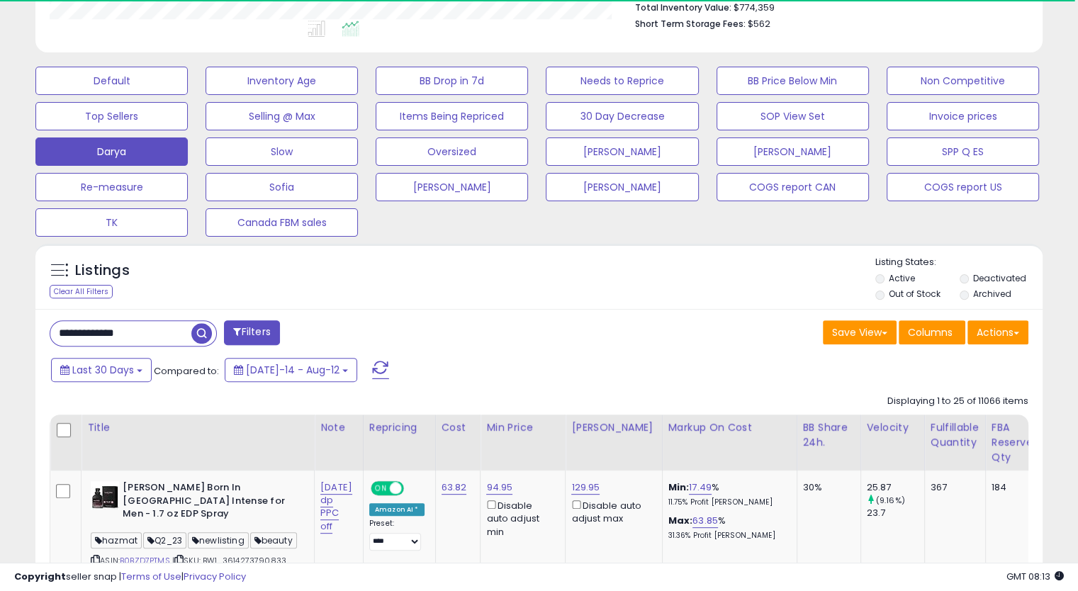  What do you see at coordinates (111, 187) in the screenshot?
I see `button: Re-measure` at bounding box center [111, 187].